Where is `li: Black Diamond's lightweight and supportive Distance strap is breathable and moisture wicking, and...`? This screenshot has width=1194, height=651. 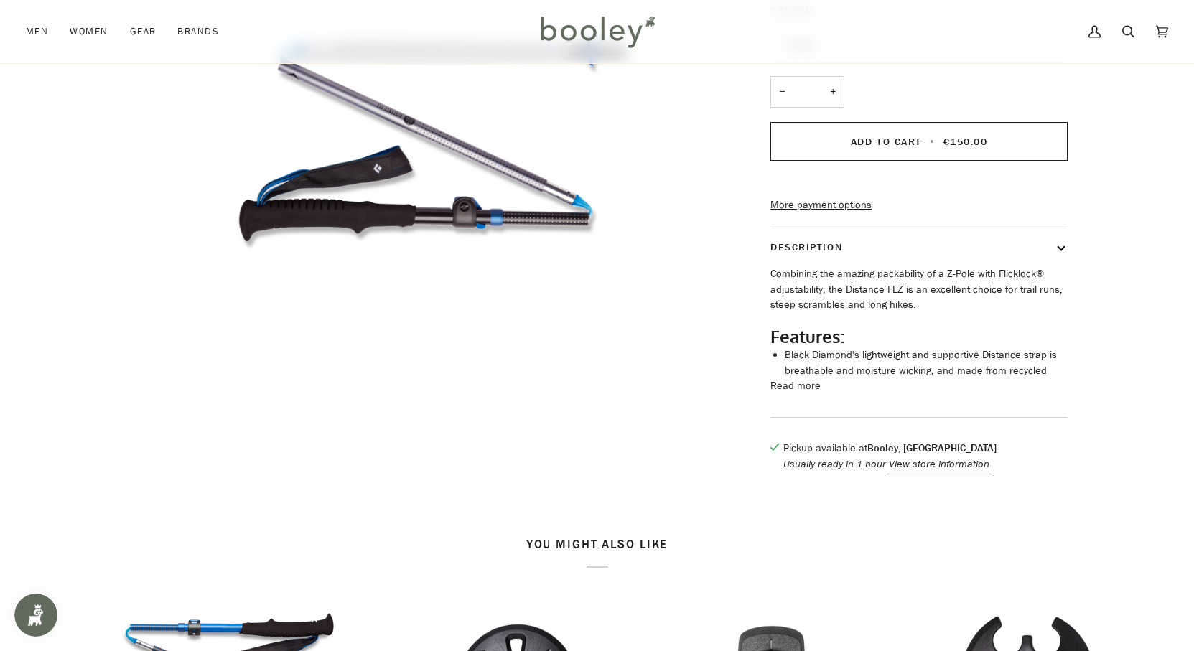
li: Black Diamond's lightweight and supportive Distance strap is breathable and moisture wicking, and... is located at coordinates (927, 363).